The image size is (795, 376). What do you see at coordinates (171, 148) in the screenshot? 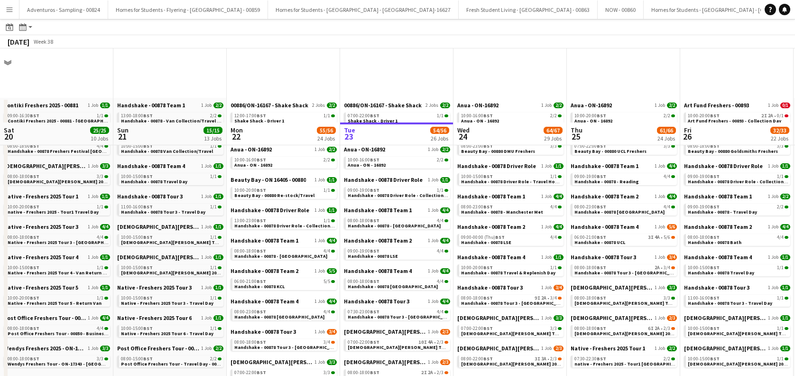
I see `a: 10:00-15:00BST1/1Handshake - 00878 Van Collection/Travel` at bounding box center [171, 148].